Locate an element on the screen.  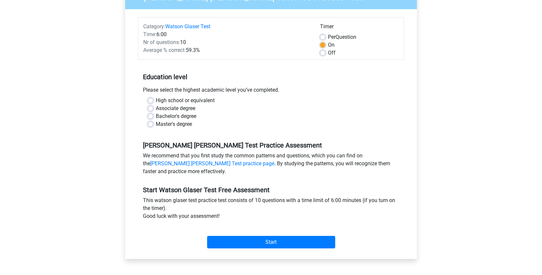
span: Nr of questions: is located at coordinates (162, 42).